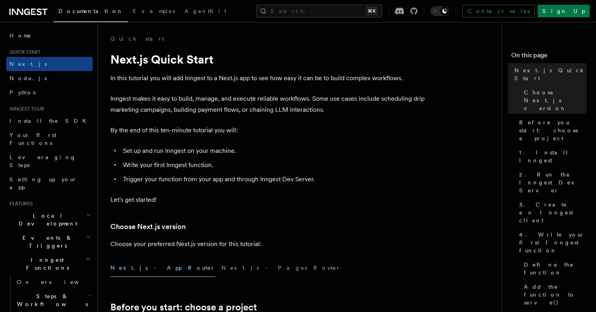 This screenshot has height=312, width=596. What do you see at coordinates (49, 161) in the screenshot?
I see `a: Leveraging Steps` at bounding box center [49, 161].